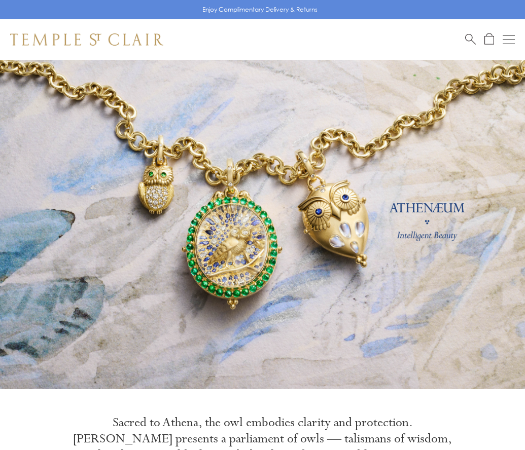 The width and height of the screenshot is (525, 450). What do you see at coordinates (509, 40) in the screenshot?
I see `button: Open navigation` at bounding box center [509, 40].